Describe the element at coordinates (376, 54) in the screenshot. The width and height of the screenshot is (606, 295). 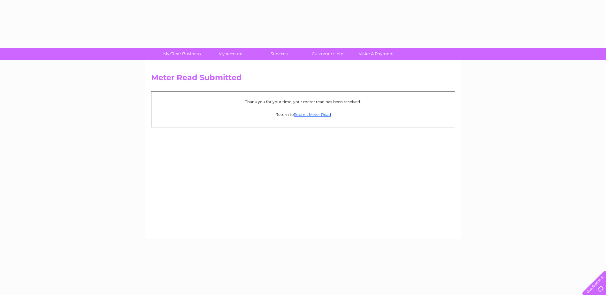
I see `a: Make A Payment` at that location.